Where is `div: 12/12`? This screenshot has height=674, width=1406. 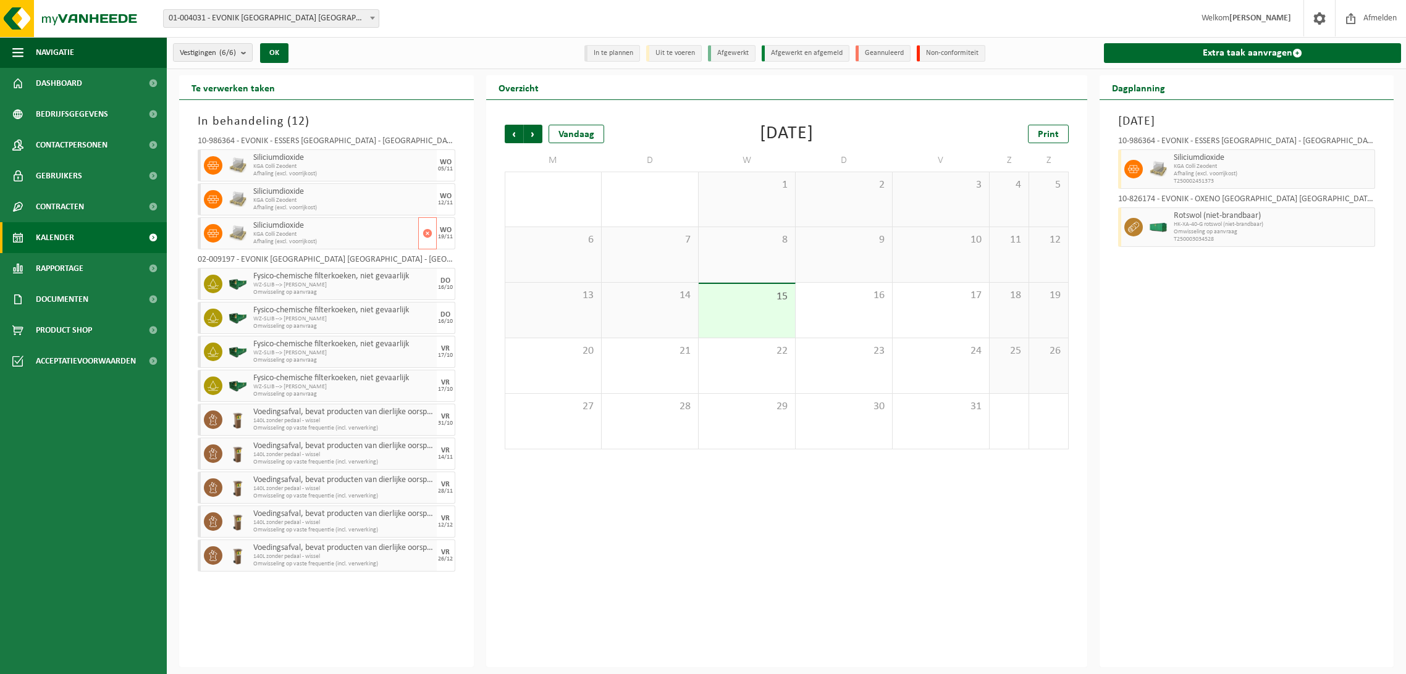
div: 12/12 is located at coordinates (445, 526).